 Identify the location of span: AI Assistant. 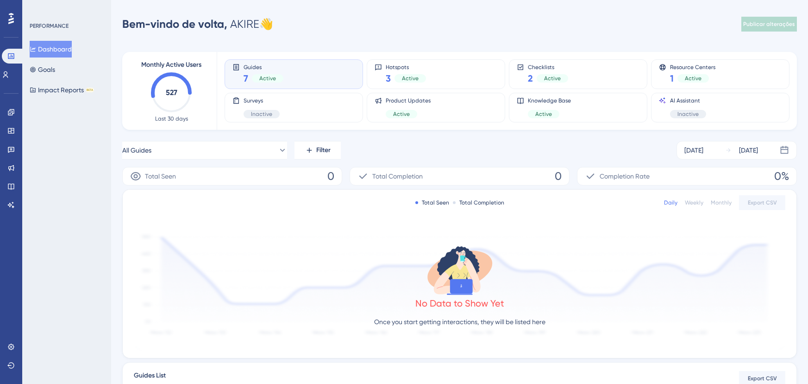
(688, 101).